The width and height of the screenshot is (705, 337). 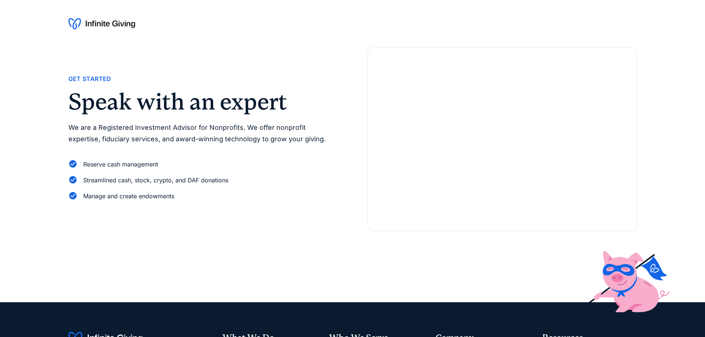 What do you see at coordinates (203, 133) in the screenshot?
I see `p: We are a Registered Investment Advisor for Nonprofits. We offer nonprofit expertise, fiduciary se...` at bounding box center [203, 133].